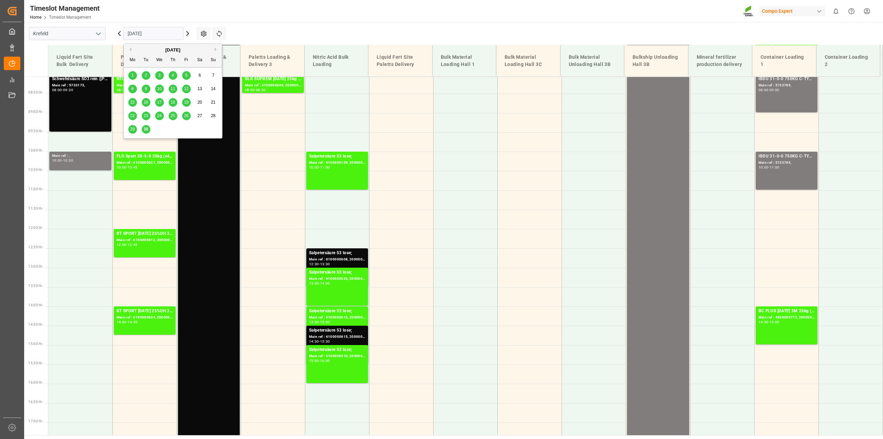 The height and width of the screenshot is (439, 883). I want to click on div: Choose Monday, September 8th, 2025, so click(132, 89).